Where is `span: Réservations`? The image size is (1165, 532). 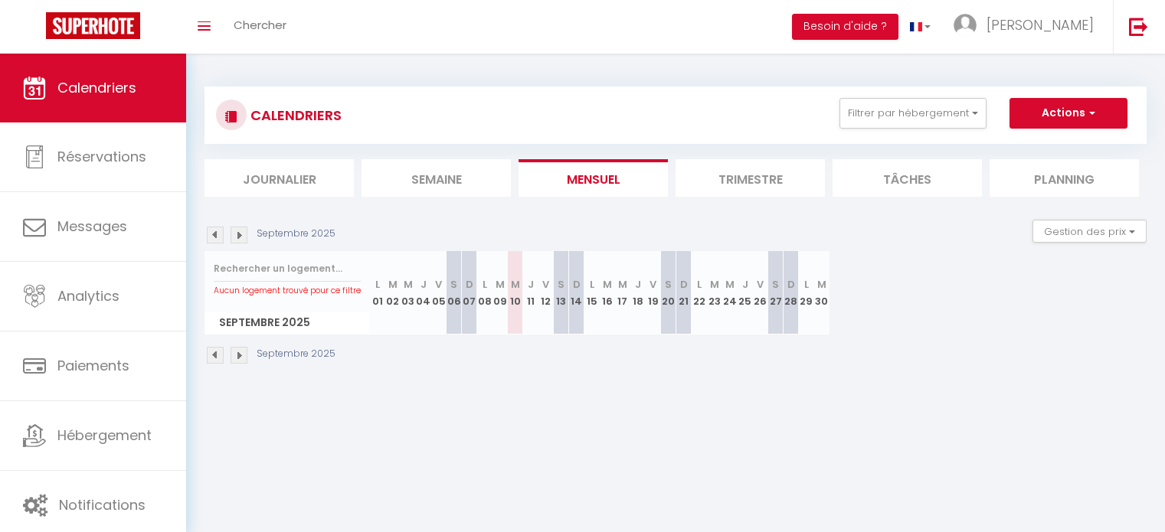 span: Réservations is located at coordinates (102, 156).